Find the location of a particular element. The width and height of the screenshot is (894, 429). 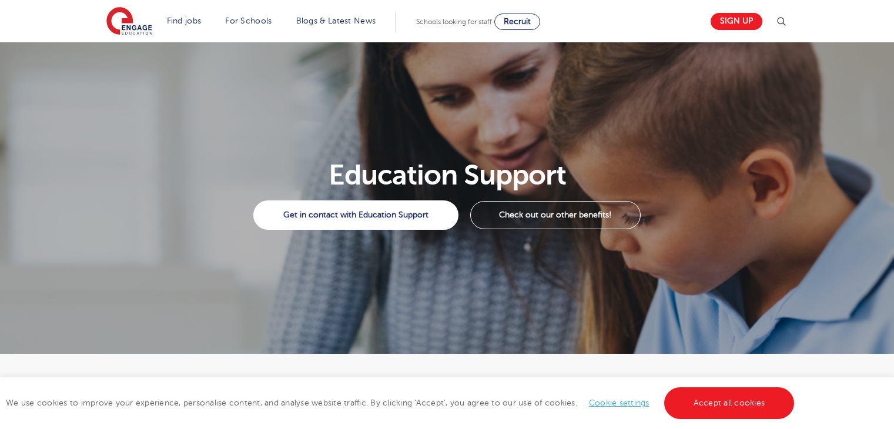

a: Find jobs is located at coordinates (184, 21).